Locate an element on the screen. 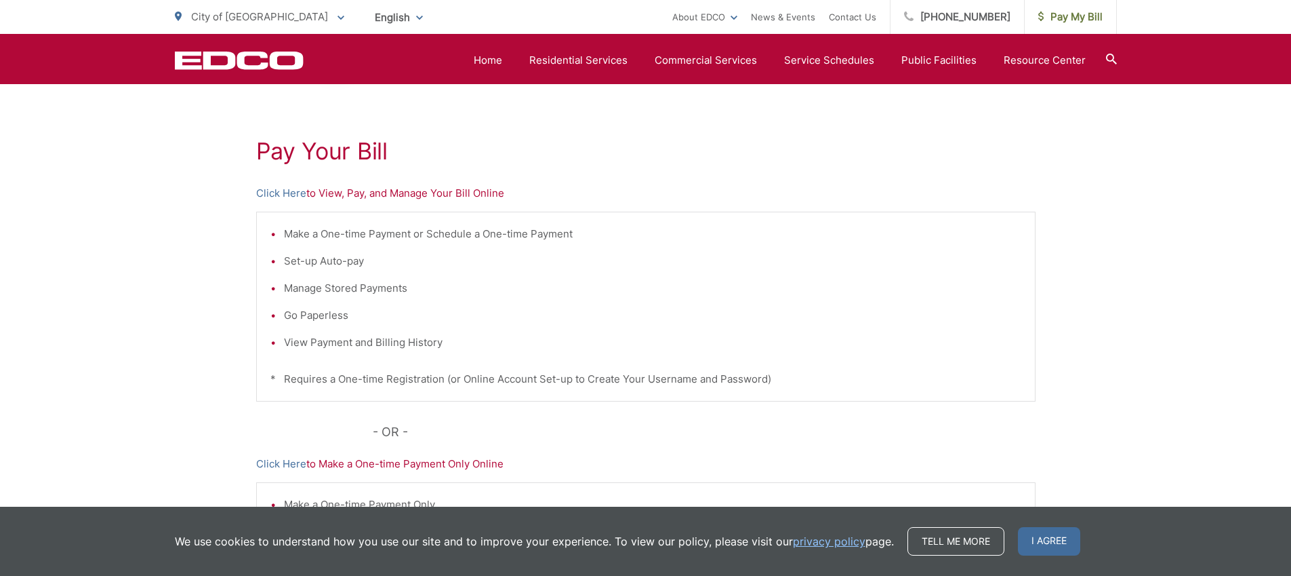  li: Go Paperless is located at coordinates (653, 315).